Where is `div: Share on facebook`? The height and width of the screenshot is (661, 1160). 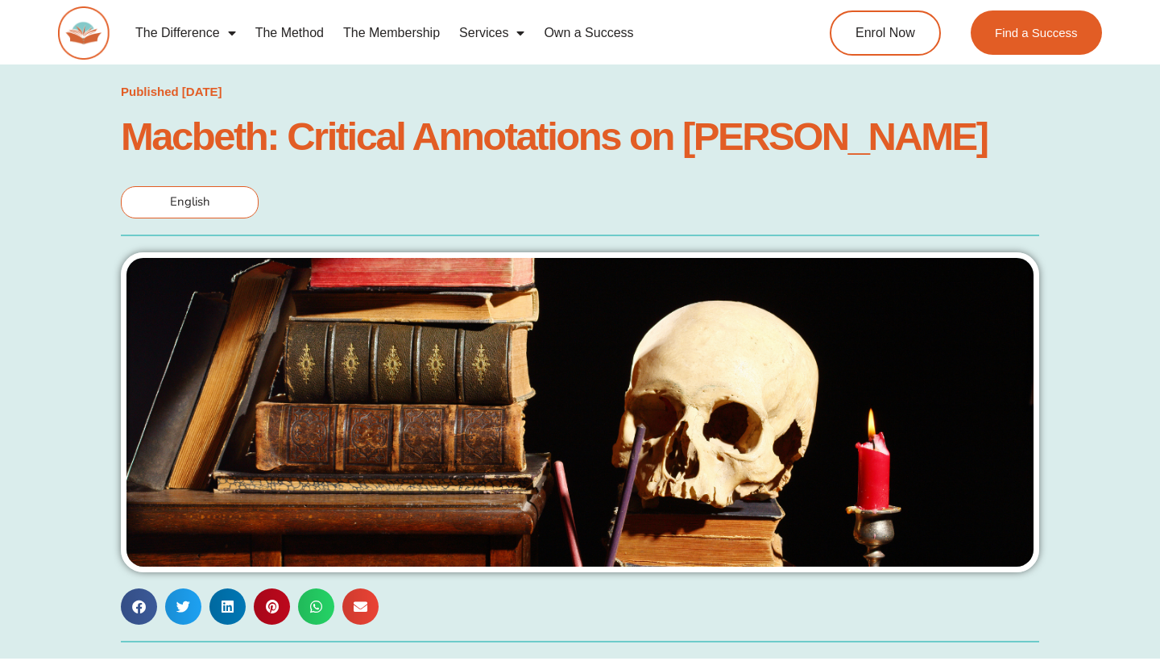
div: Share on facebook is located at coordinates (139, 606).